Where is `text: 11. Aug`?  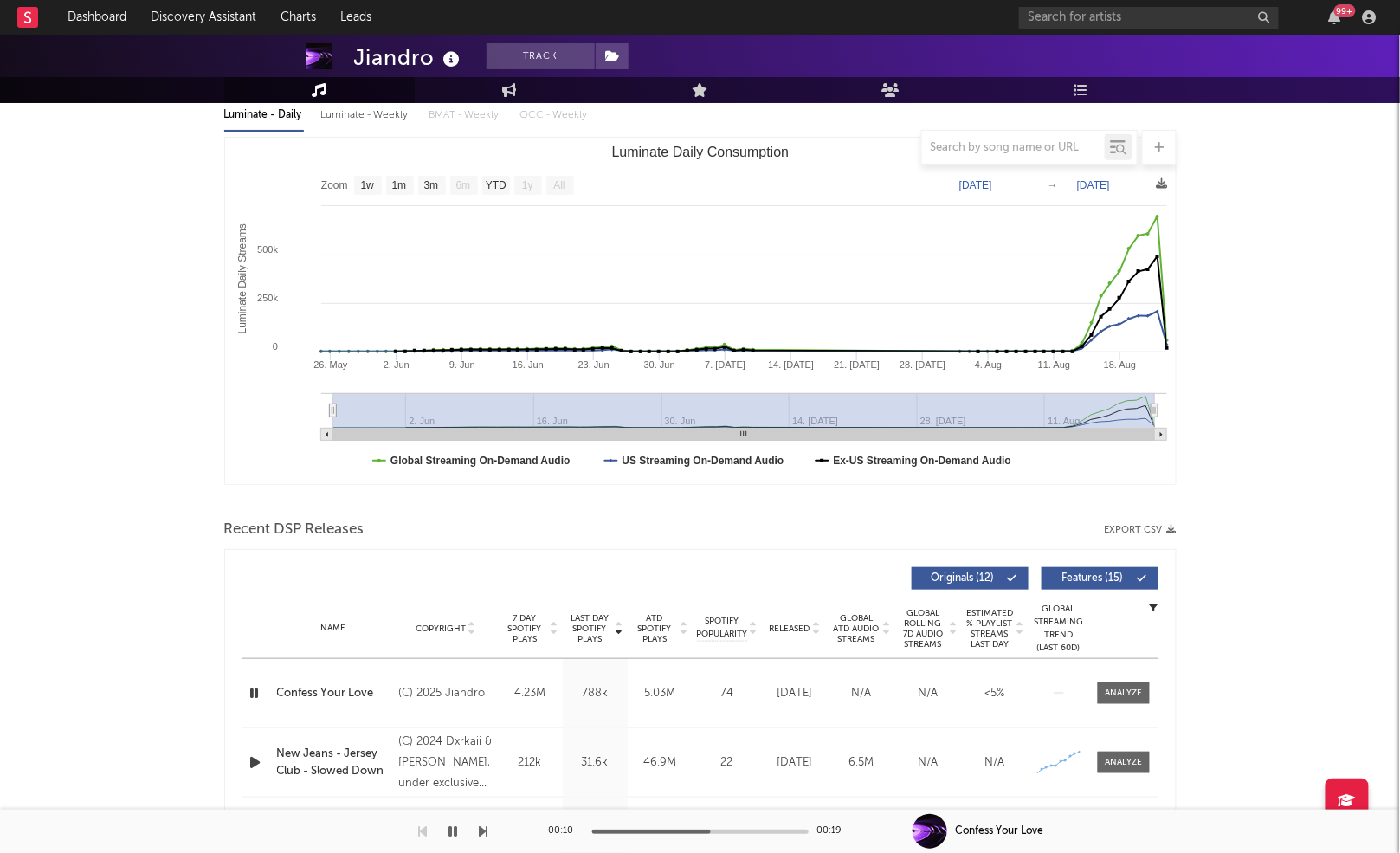 text: 11. Aug is located at coordinates (1053, 364).